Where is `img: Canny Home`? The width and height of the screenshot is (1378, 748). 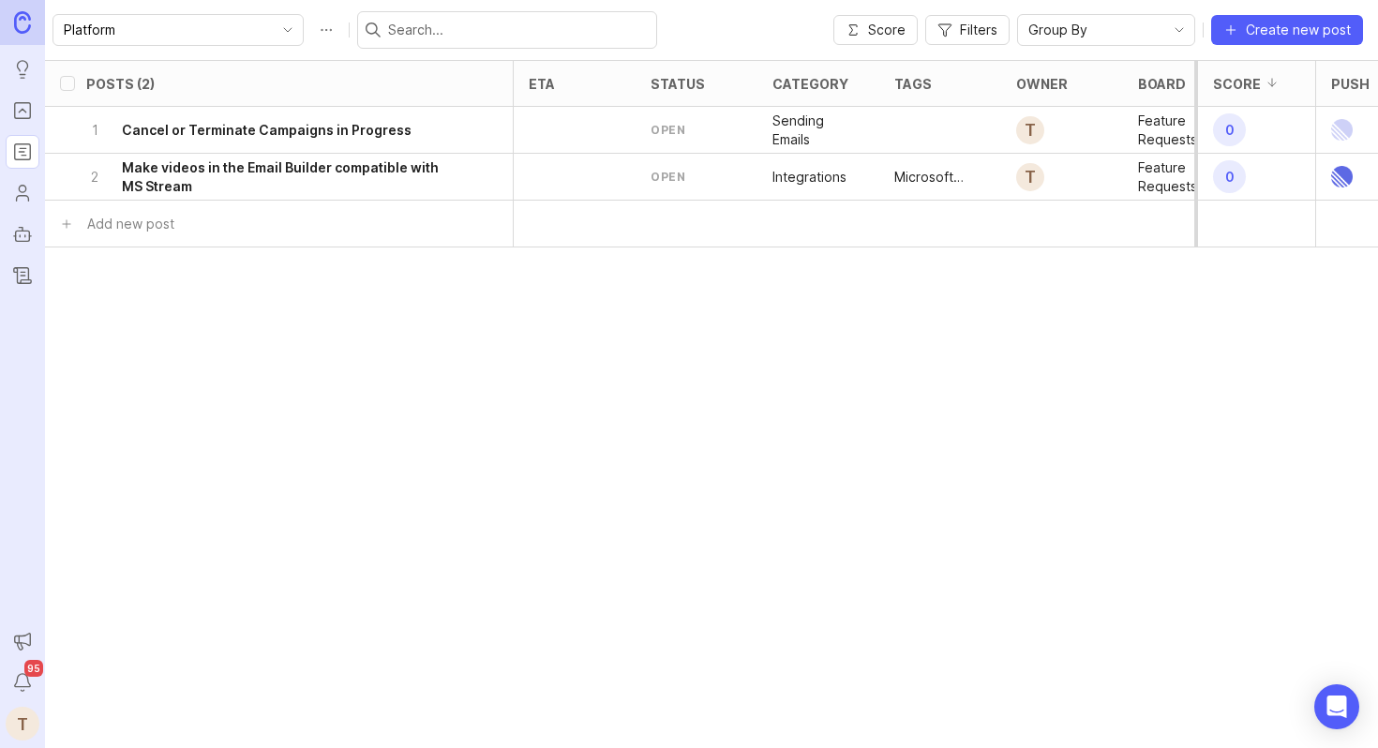
img: Canny Home is located at coordinates (22, 22).